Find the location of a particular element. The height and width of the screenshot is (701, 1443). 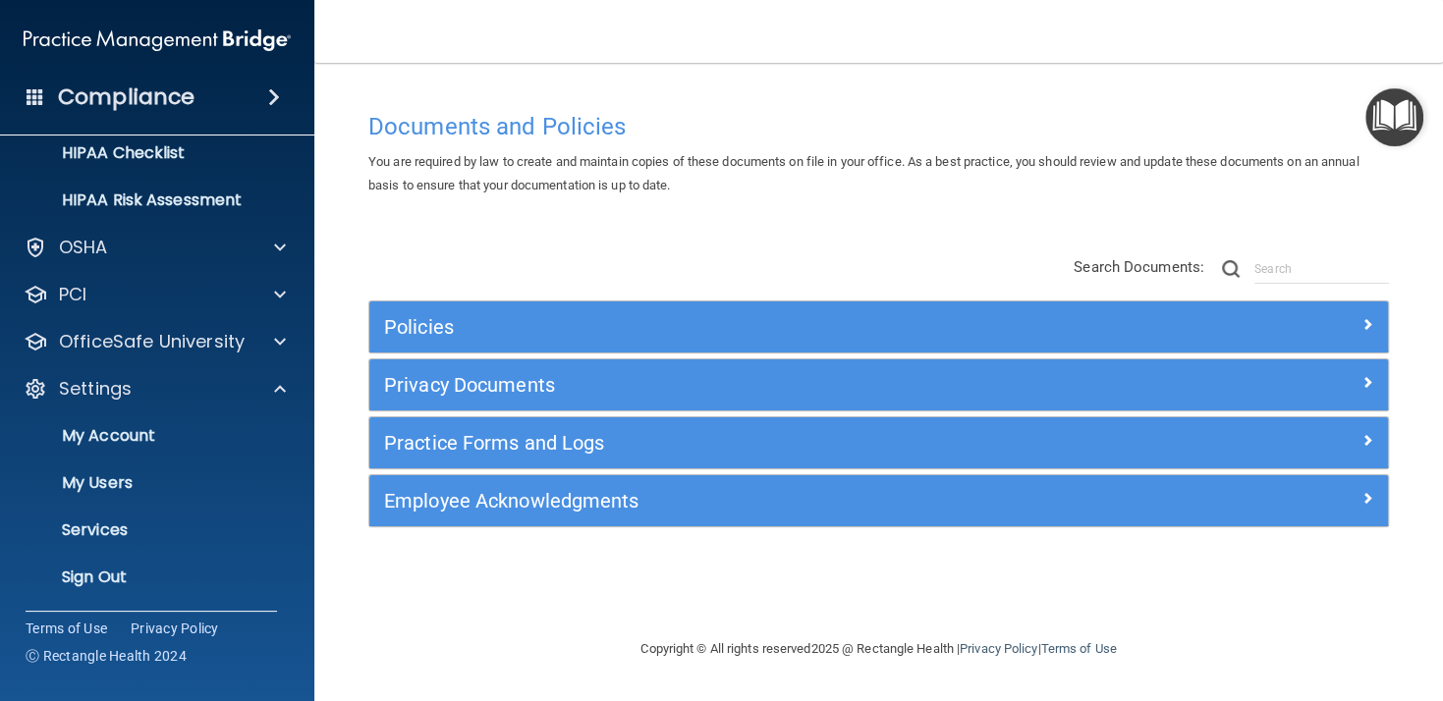

a: Policies is located at coordinates (878, 327).